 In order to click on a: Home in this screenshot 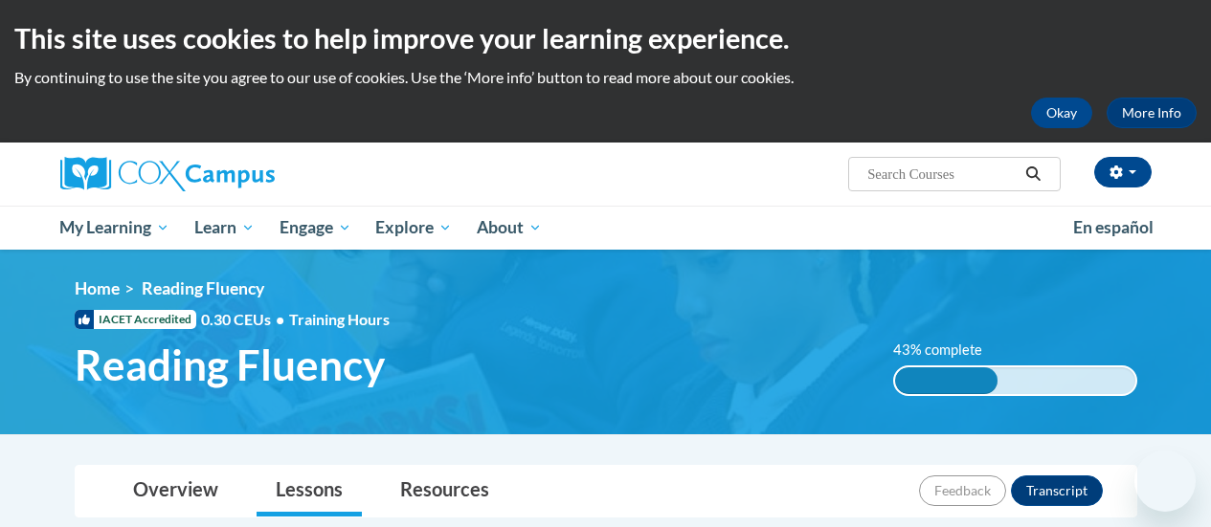, I will do `click(97, 288)`.